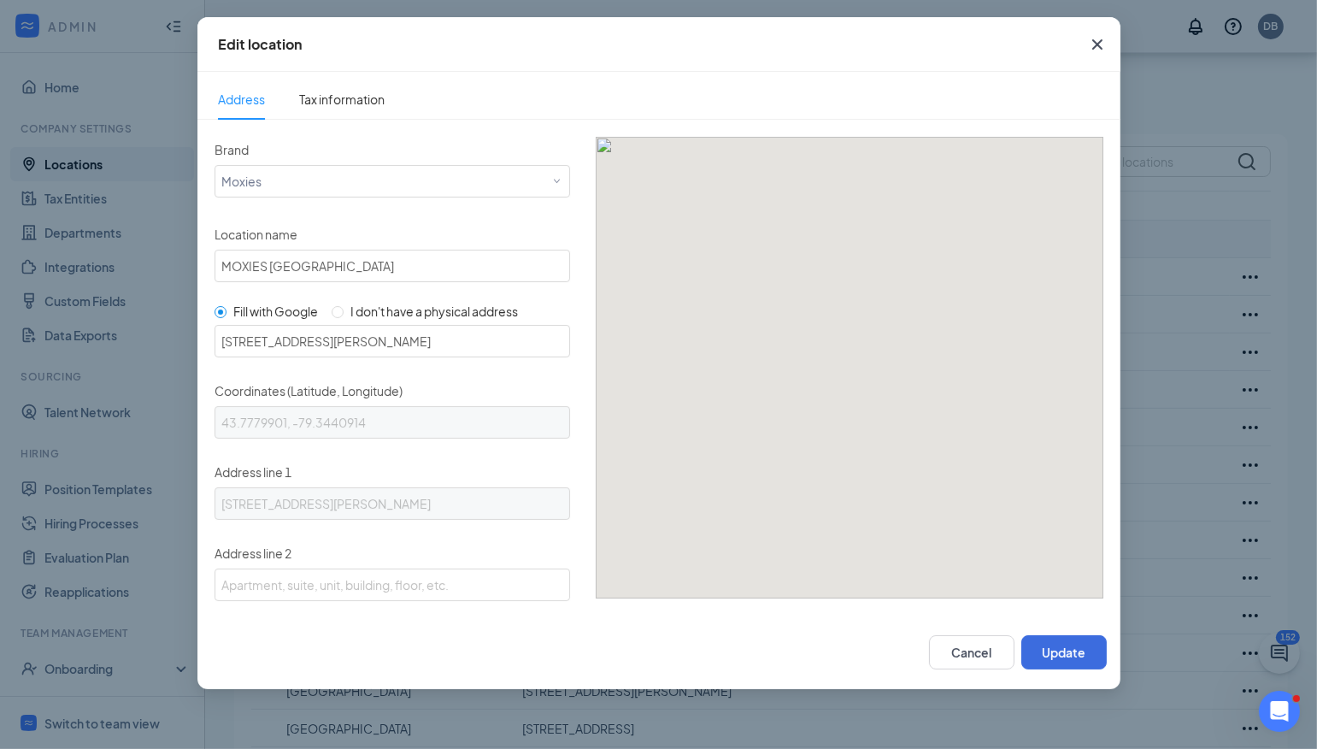 This screenshot has height=749, width=1317. Describe the element at coordinates (392, 422) in the screenshot. I see `input: Latitude, Longitude` at that location.